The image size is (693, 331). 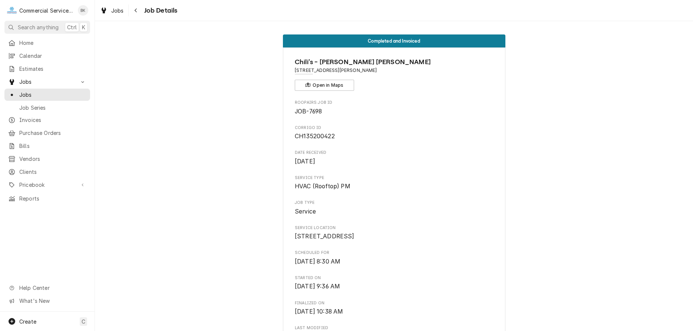 What do you see at coordinates (394, 233) in the screenshot?
I see `div: Service Location` at bounding box center [394, 233].